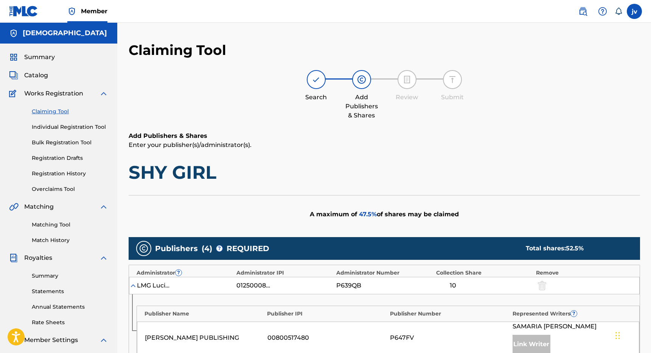 The image size is (651, 353). I want to click on img: Royalties, so click(14, 258).